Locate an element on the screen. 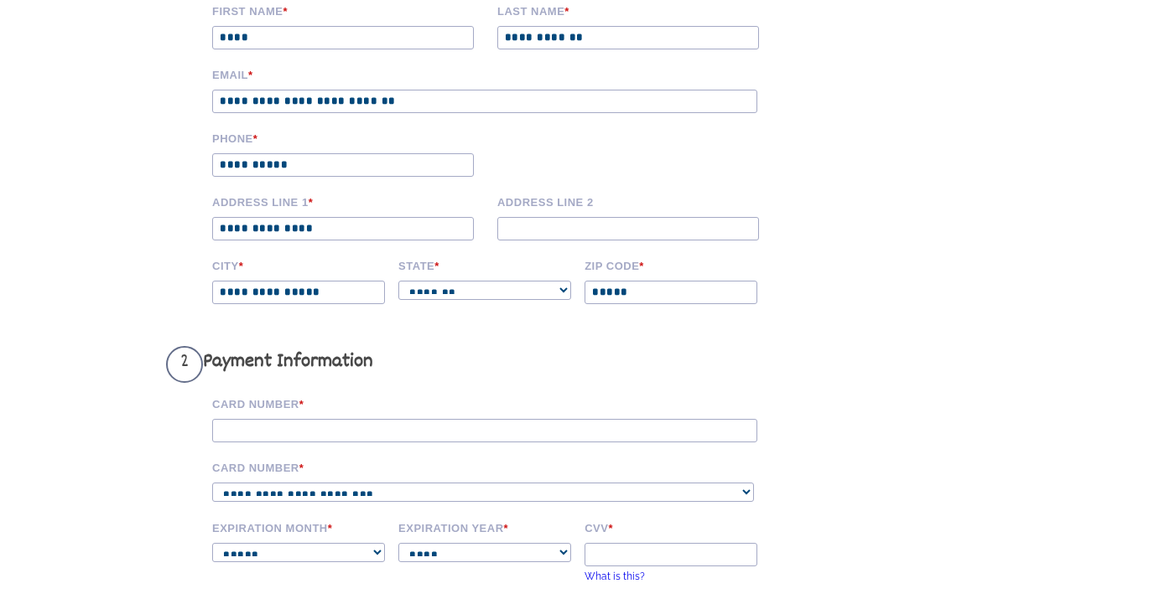 Image resolution: width=1154 pixels, height=604 pixels. label: Expiration Month is located at coordinates (299, 527).